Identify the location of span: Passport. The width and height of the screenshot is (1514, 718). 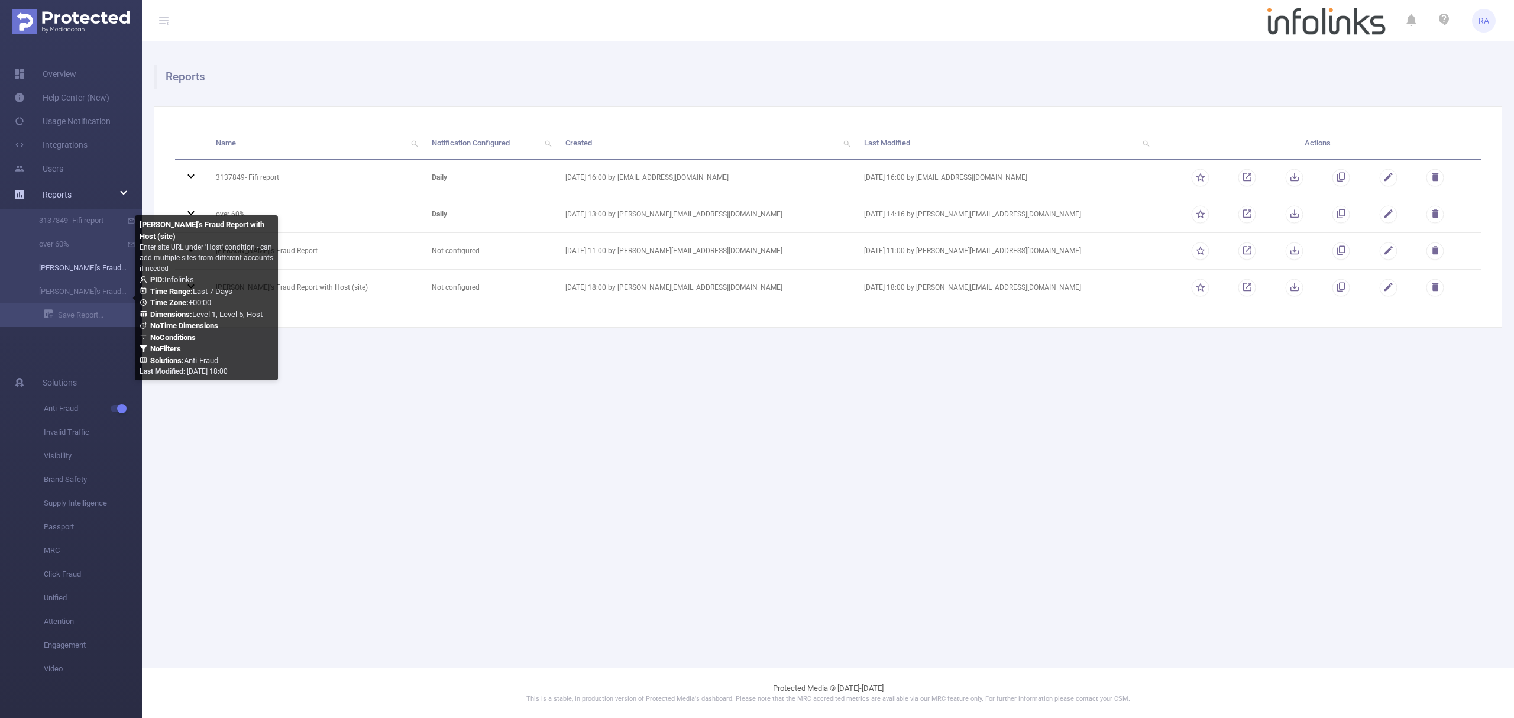
(93, 527).